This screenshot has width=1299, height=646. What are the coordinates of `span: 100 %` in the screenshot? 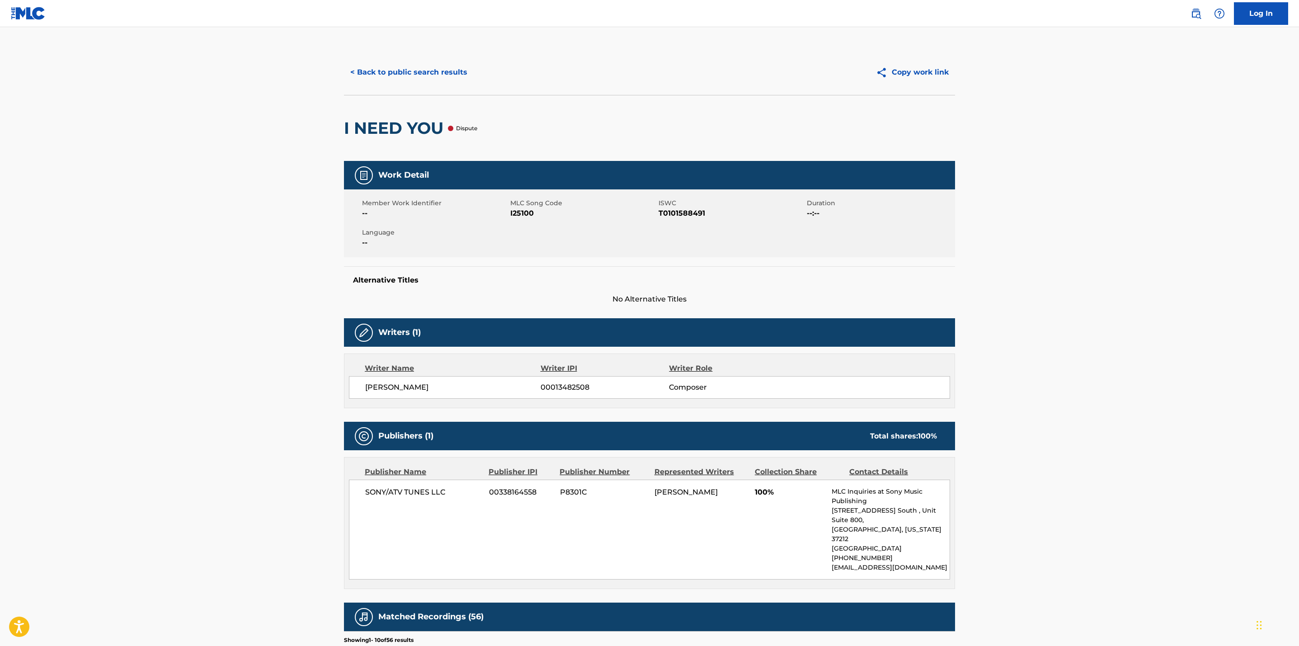 It's located at (928, 436).